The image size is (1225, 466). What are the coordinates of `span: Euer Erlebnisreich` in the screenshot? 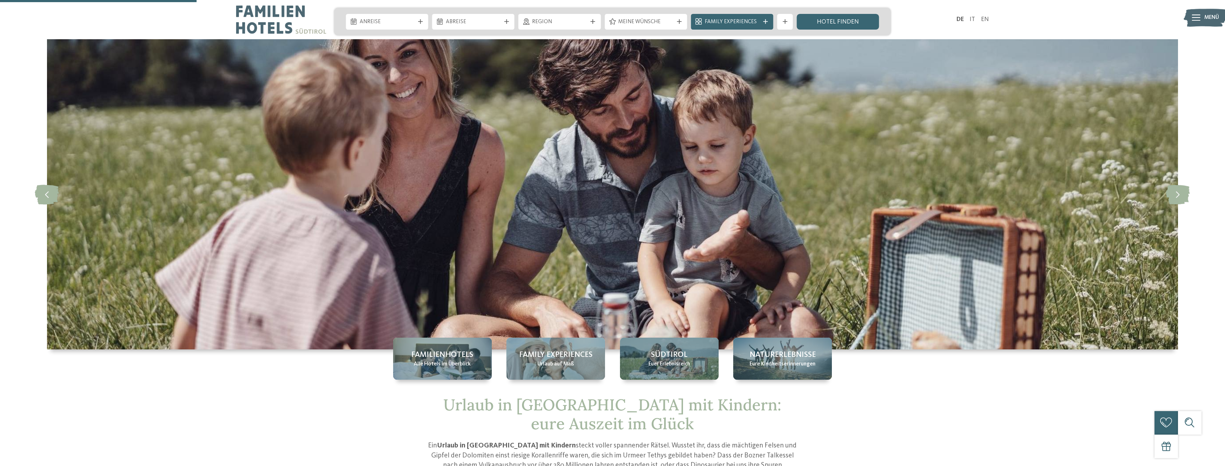 It's located at (669, 364).